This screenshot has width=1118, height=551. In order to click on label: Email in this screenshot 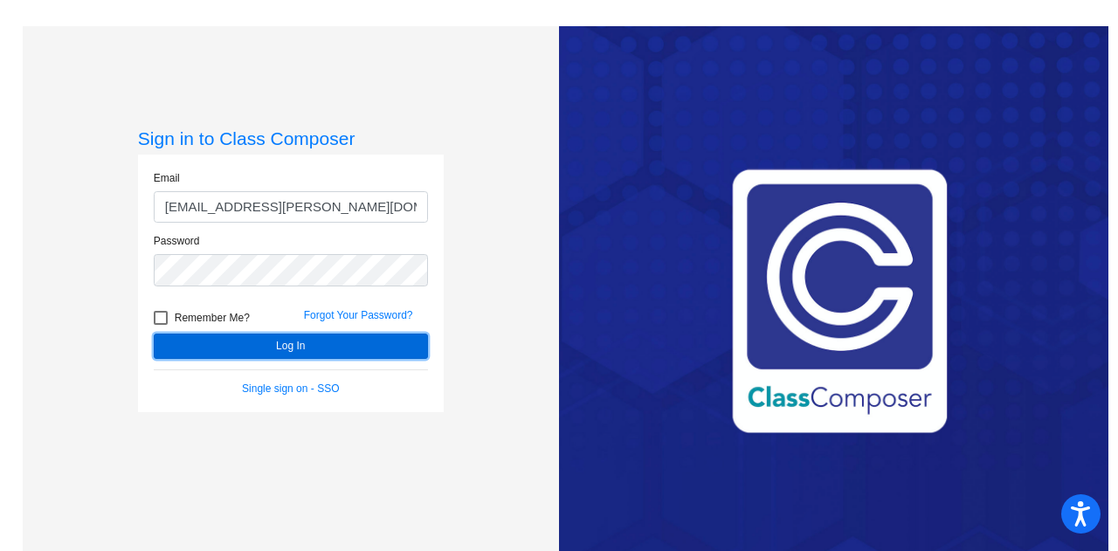, I will do `click(167, 178)`.